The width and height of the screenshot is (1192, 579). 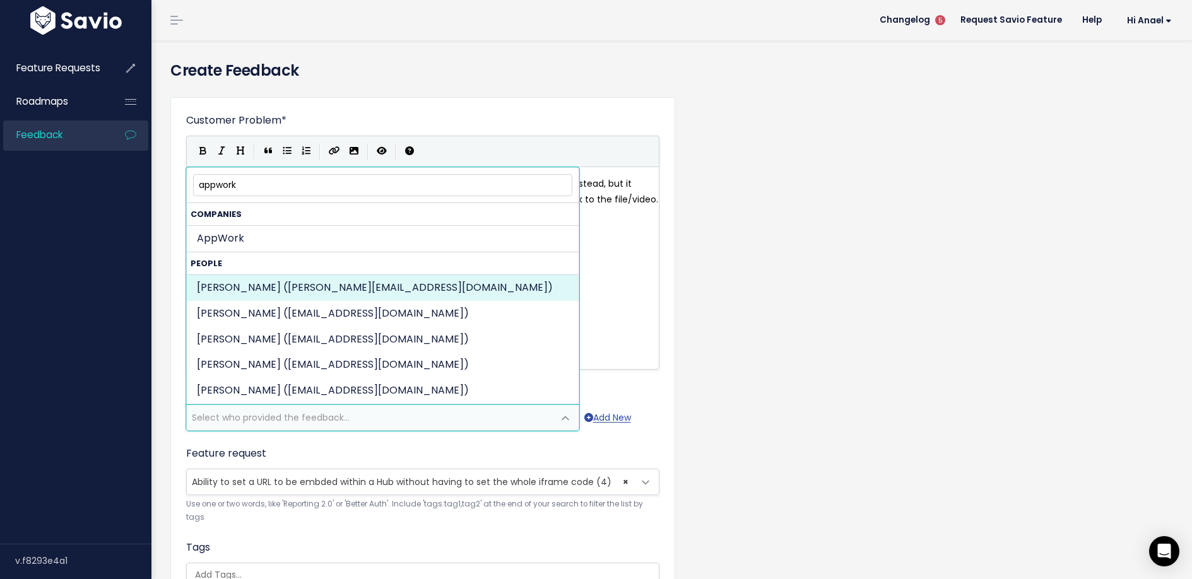 I want to click on div: v.f8293e4a1, so click(x=83, y=561).